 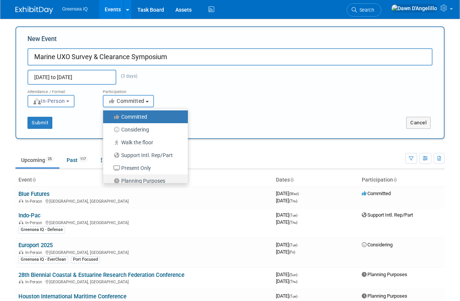 What do you see at coordinates (377, 244) in the screenshot?
I see `span: Considering` at bounding box center [377, 244].